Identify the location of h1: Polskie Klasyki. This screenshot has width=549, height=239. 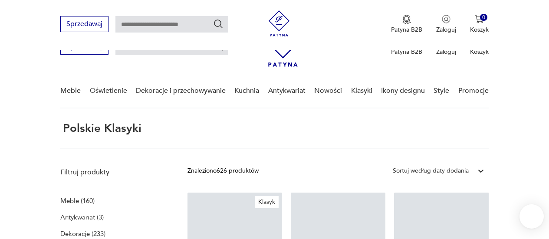
(101, 129).